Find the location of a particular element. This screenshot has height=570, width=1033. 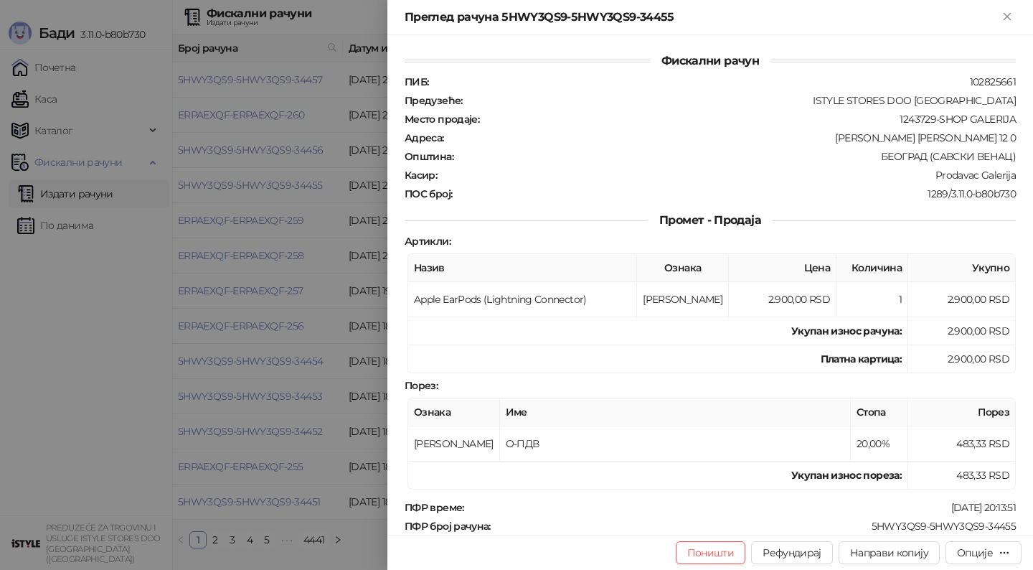

strong: Општина : is located at coordinates (429, 156).